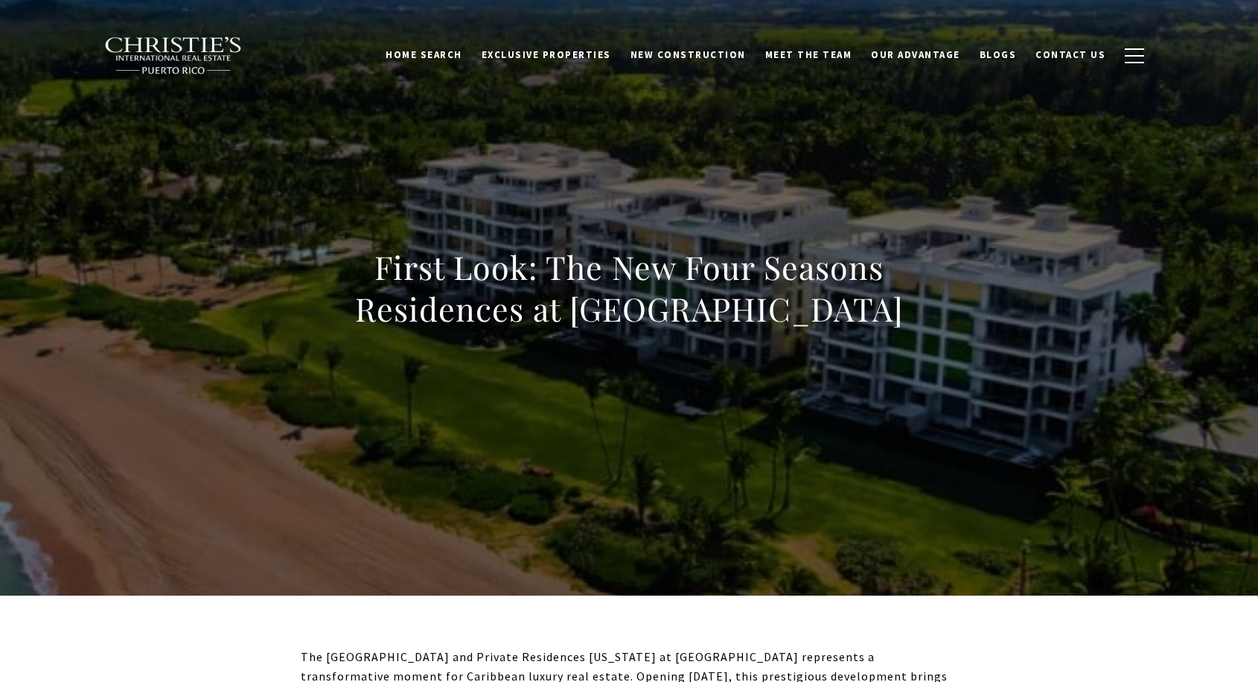  What do you see at coordinates (688, 55) in the screenshot?
I see `a: New Construction` at bounding box center [688, 55].